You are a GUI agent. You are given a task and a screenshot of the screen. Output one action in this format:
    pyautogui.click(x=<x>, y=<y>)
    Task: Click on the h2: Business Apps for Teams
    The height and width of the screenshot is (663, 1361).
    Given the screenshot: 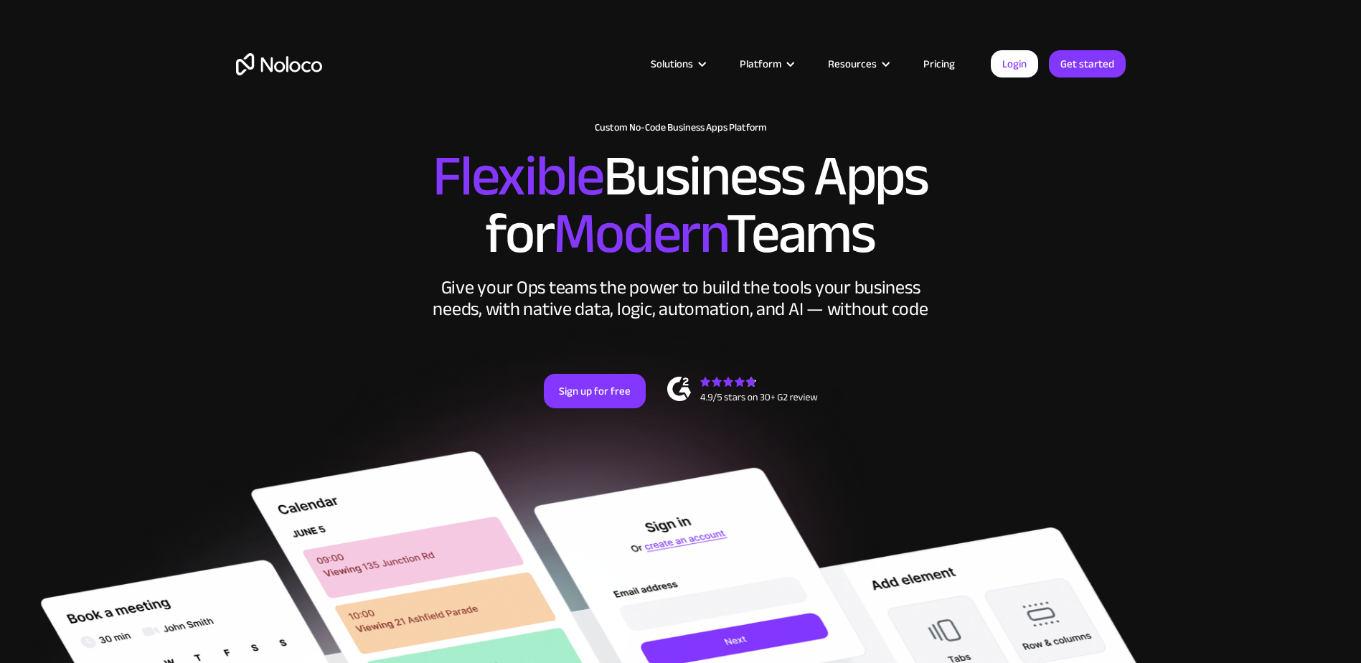 What is the action you would take?
    pyautogui.click(x=681, y=205)
    